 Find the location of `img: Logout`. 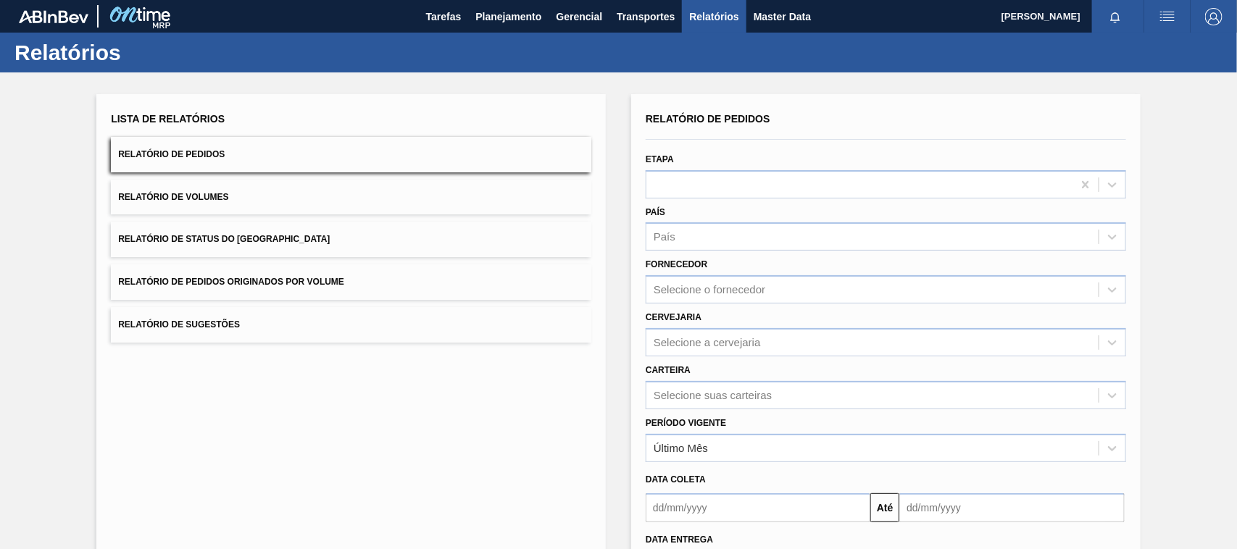

img: Logout is located at coordinates (1214, 17).